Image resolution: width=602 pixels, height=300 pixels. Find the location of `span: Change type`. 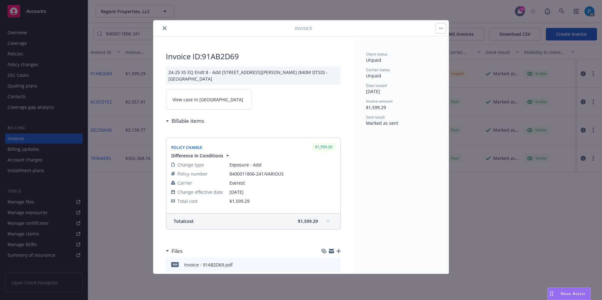

span: Change type is located at coordinates (191, 165).